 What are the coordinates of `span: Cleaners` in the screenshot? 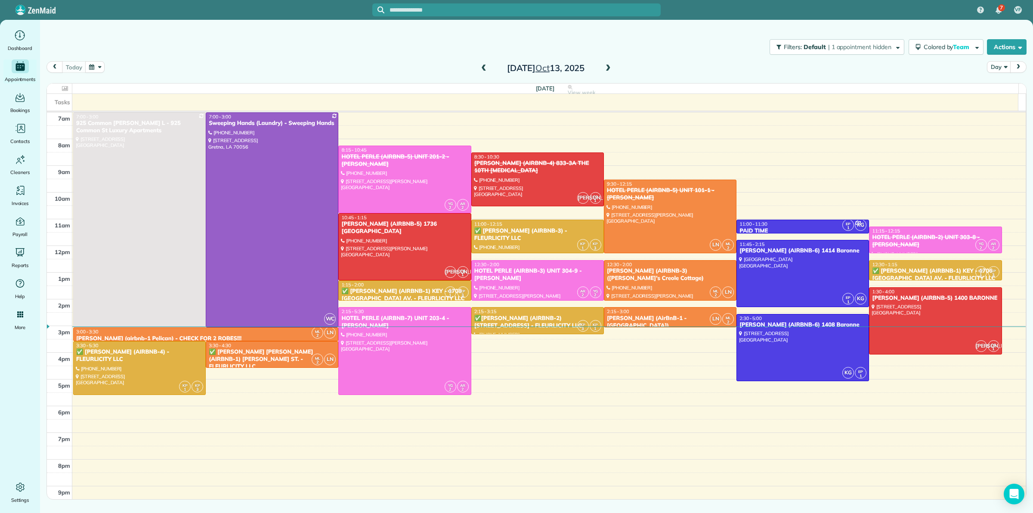 It's located at (20, 172).